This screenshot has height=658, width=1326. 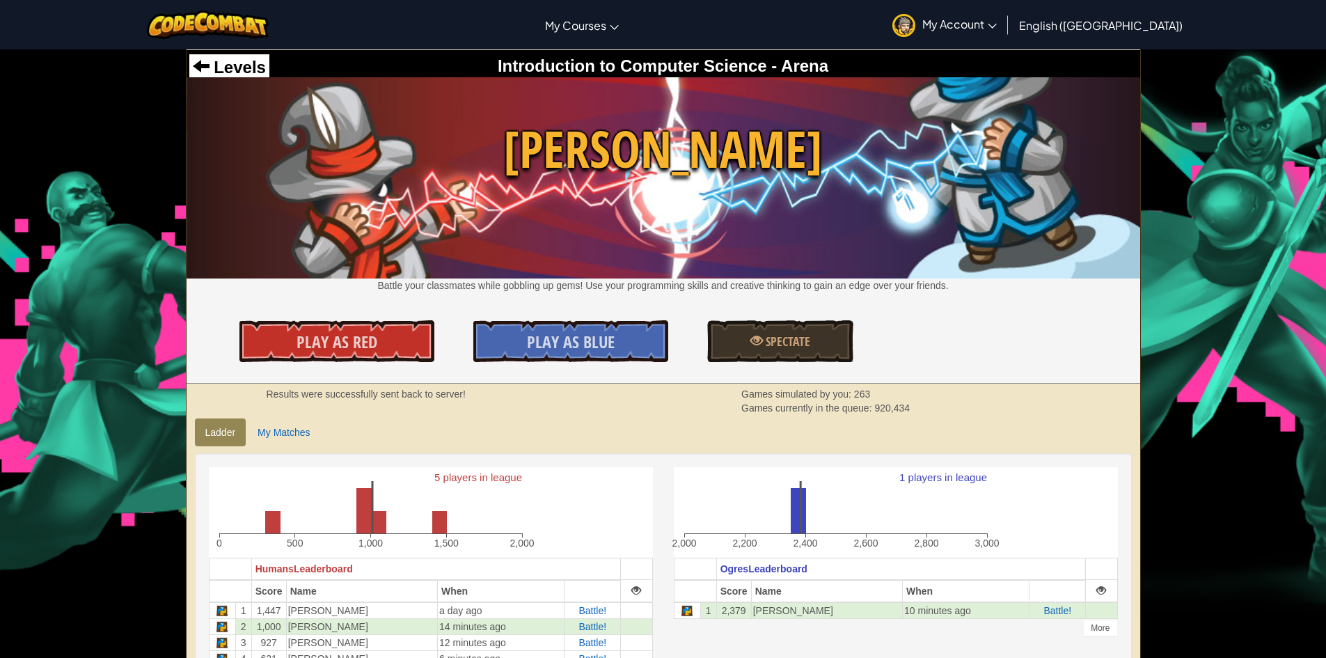 What do you see at coordinates (1100, 628) in the screenshot?
I see `div: More` at bounding box center [1100, 628].